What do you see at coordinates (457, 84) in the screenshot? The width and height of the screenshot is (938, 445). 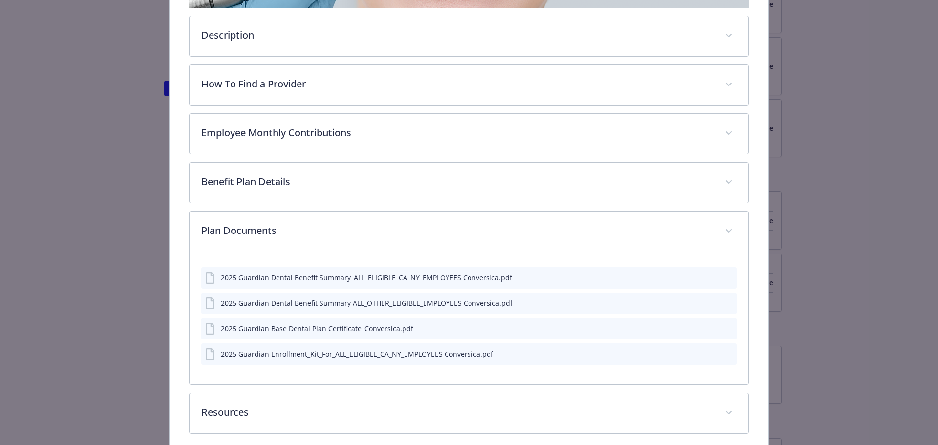 I see `p: How To Find a Provider` at bounding box center [457, 84].